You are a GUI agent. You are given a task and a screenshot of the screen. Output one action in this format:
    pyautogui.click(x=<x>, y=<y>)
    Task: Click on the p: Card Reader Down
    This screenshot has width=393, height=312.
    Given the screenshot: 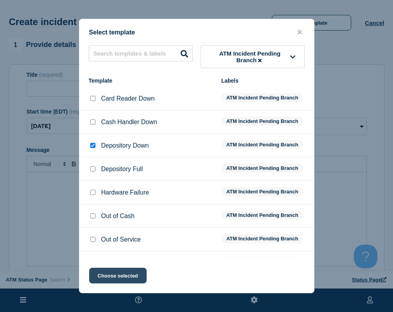 What is the action you would take?
    pyautogui.click(x=128, y=99)
    